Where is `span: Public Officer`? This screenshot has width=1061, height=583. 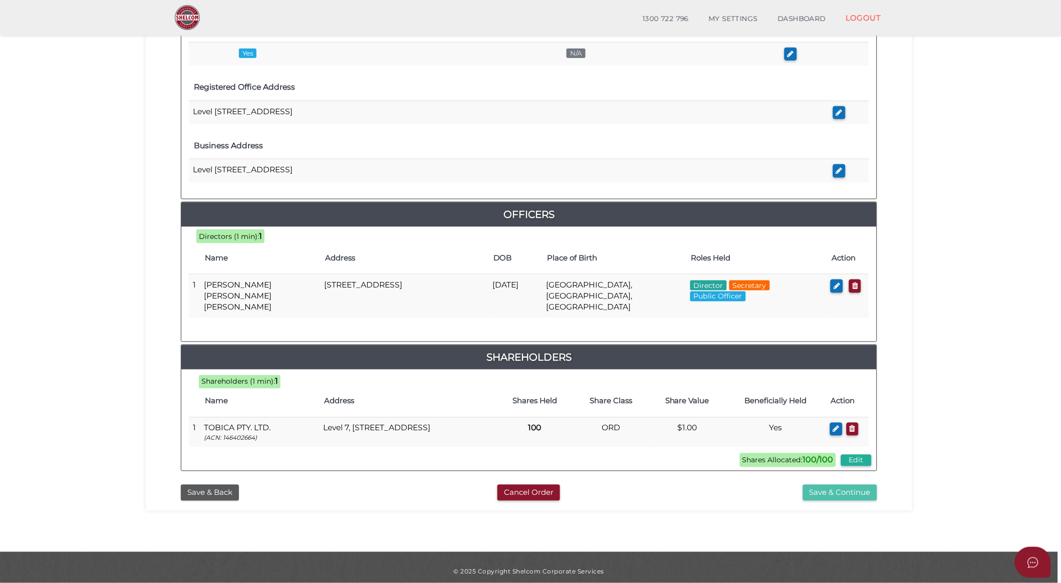 span: Public Officer is located at coordinates (718, 297).